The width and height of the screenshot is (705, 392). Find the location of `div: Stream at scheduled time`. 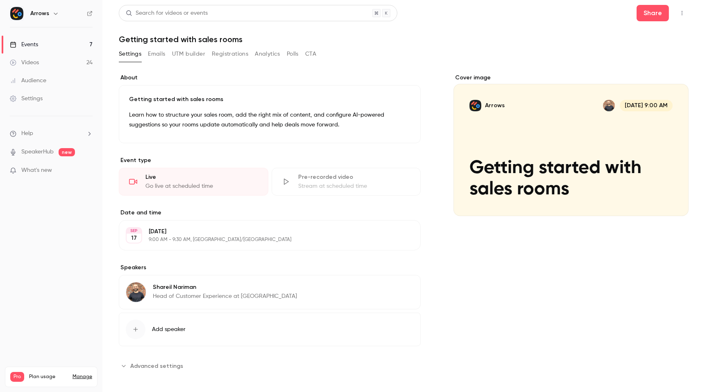

div: Stream at scheduled time is located at coordinates (354, 186).